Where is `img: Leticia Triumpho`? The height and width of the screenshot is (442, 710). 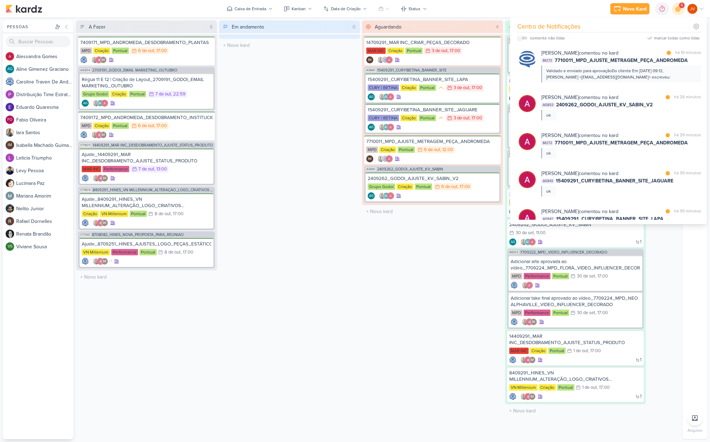 img: Leticia Triumpho is located at coordinates (10, 158).